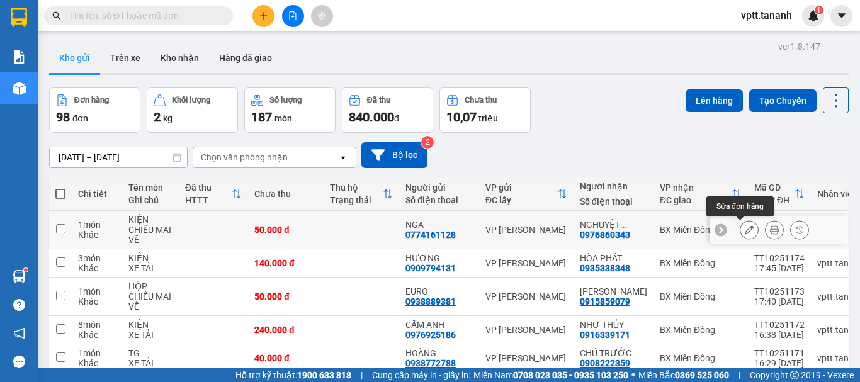 The width and height of the screenshot is (860, 382). Describe the element at coordinates (480, 100) in the screenshot. I see `div: Chưa thu` at that location.